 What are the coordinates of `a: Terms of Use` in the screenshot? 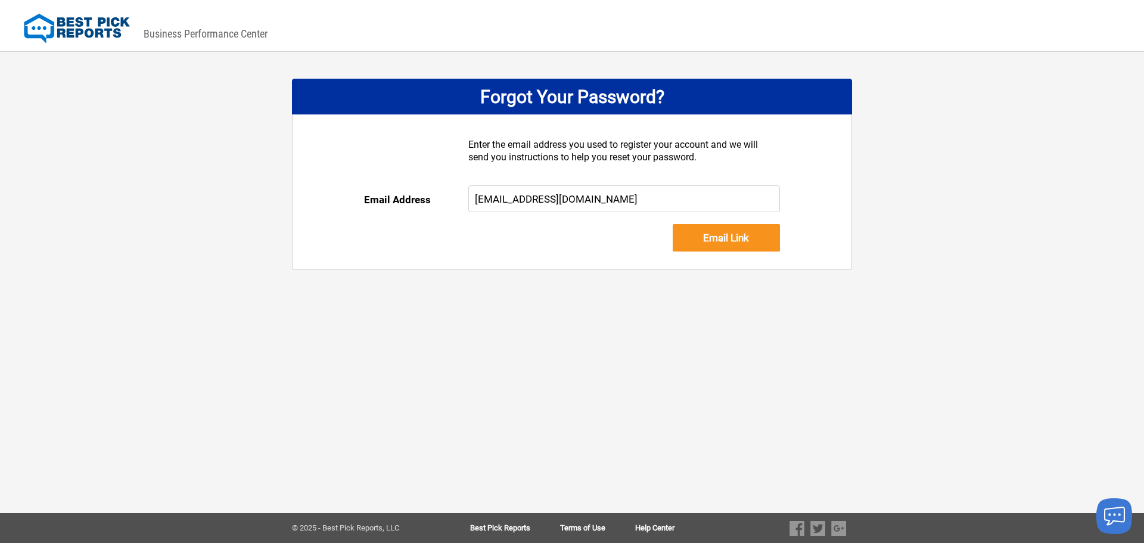 It's located at (598, 528).